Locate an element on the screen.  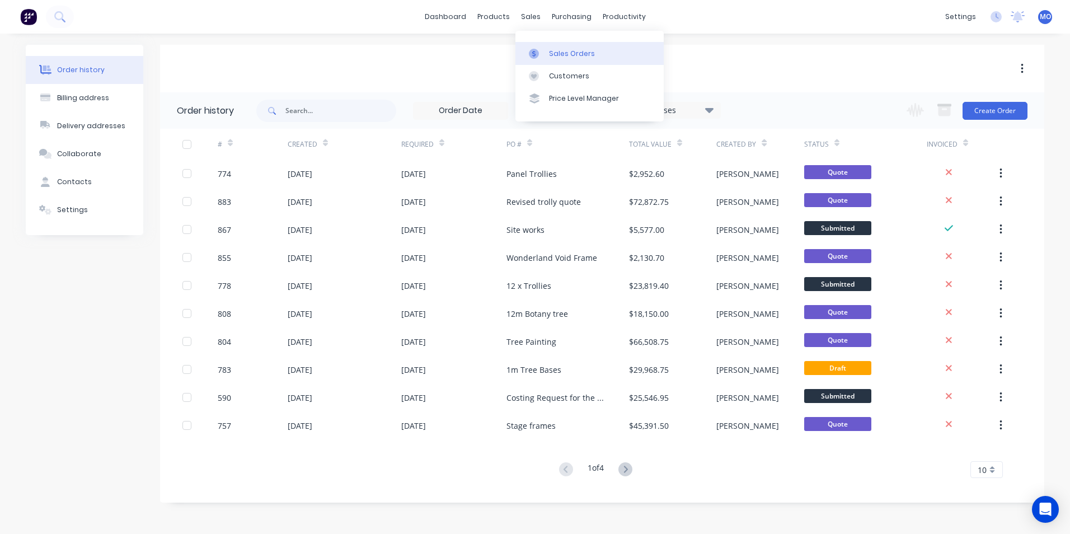
div: Customers is located at coordinates (569, 76).